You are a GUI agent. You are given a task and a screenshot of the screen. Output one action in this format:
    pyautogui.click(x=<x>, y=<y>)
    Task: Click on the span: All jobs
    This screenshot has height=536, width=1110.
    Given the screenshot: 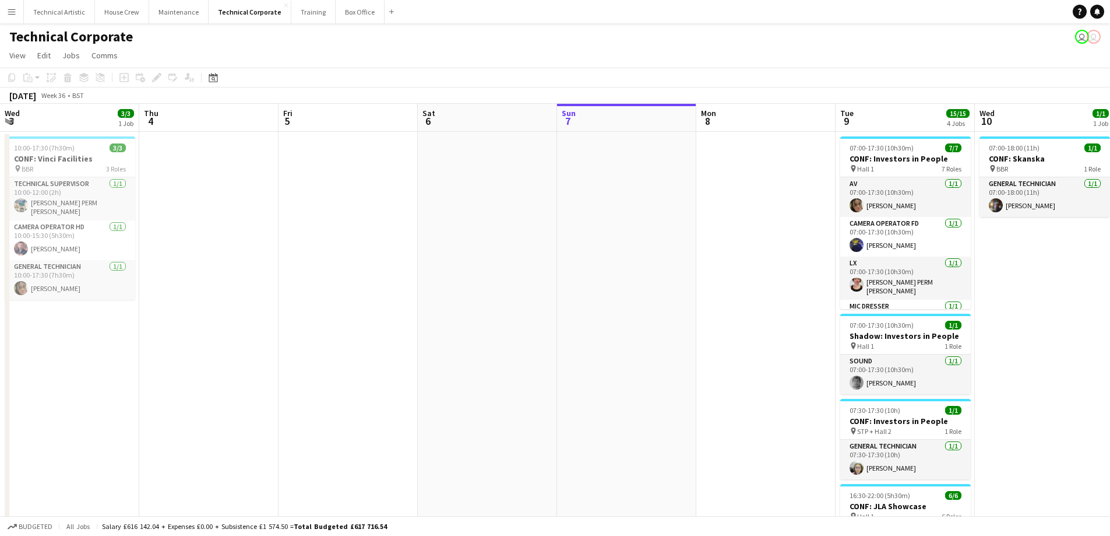 What is the action you would take?
    pyautogui.click(x=78, y=526)
    